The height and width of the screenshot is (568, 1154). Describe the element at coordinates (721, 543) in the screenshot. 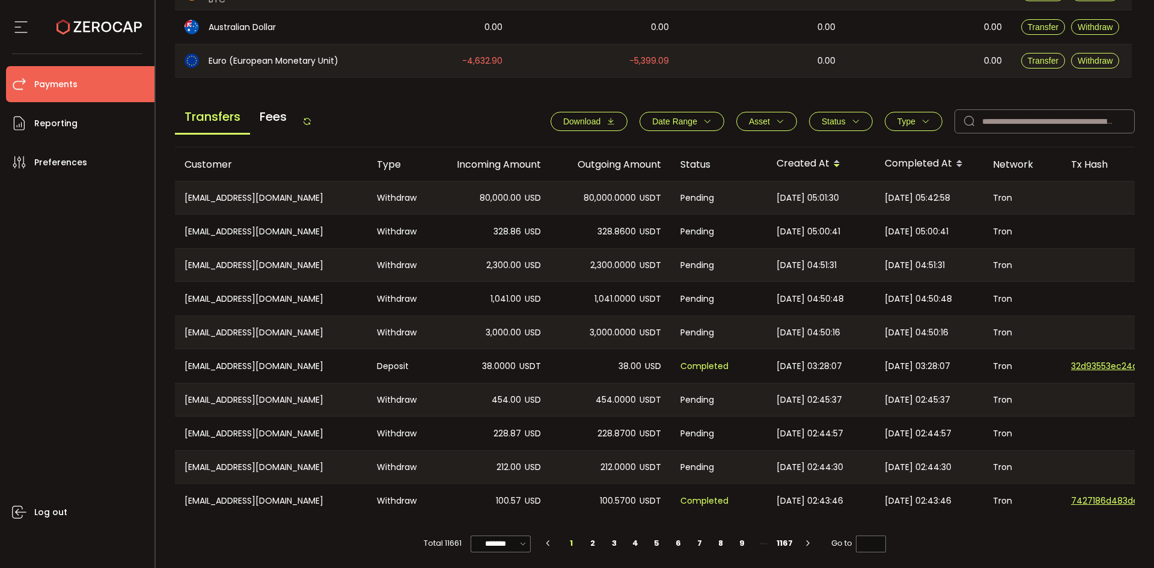

I see `li: 8` at that location.